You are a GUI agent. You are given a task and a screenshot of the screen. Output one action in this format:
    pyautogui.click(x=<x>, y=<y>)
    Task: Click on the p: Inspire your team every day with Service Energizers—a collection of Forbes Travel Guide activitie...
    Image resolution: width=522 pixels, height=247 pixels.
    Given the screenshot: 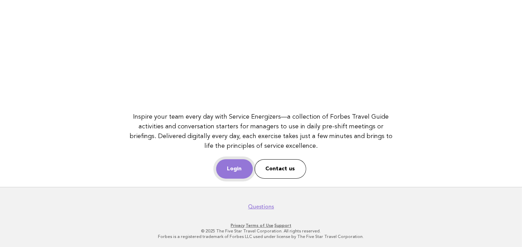 What is the action you would take?
    pyautogui.click(x=261, y=131)
    